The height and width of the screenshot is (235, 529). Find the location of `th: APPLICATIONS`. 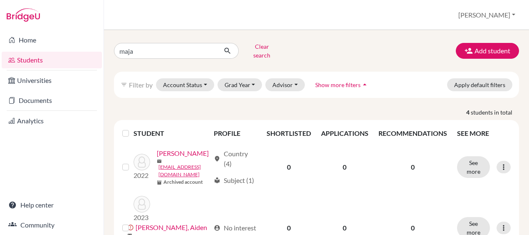

th: APPLICATIONS is located at coordinates (345, 133).